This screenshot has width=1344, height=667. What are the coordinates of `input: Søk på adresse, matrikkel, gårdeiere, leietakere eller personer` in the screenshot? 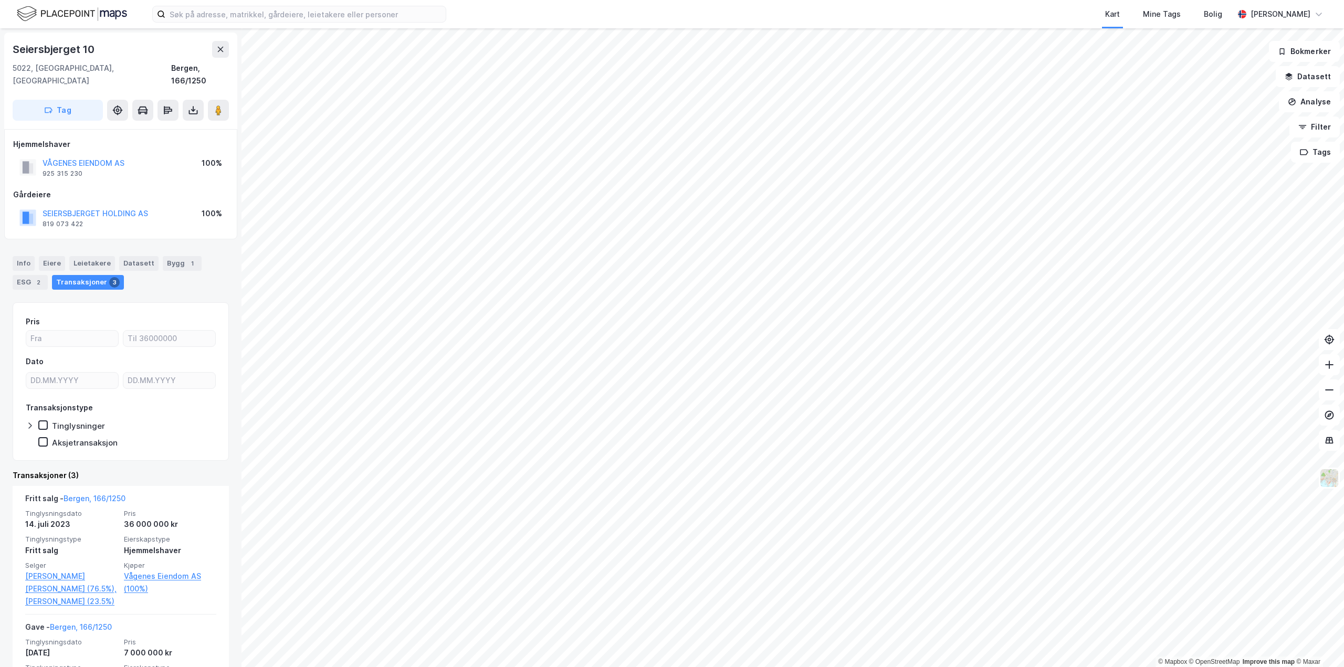 It's located at (305, 14).